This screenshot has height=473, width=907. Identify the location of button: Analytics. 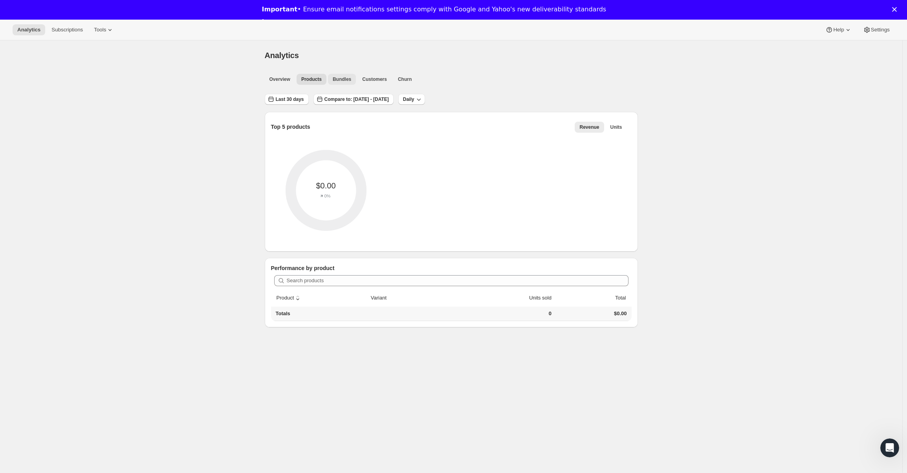
(29, 30).